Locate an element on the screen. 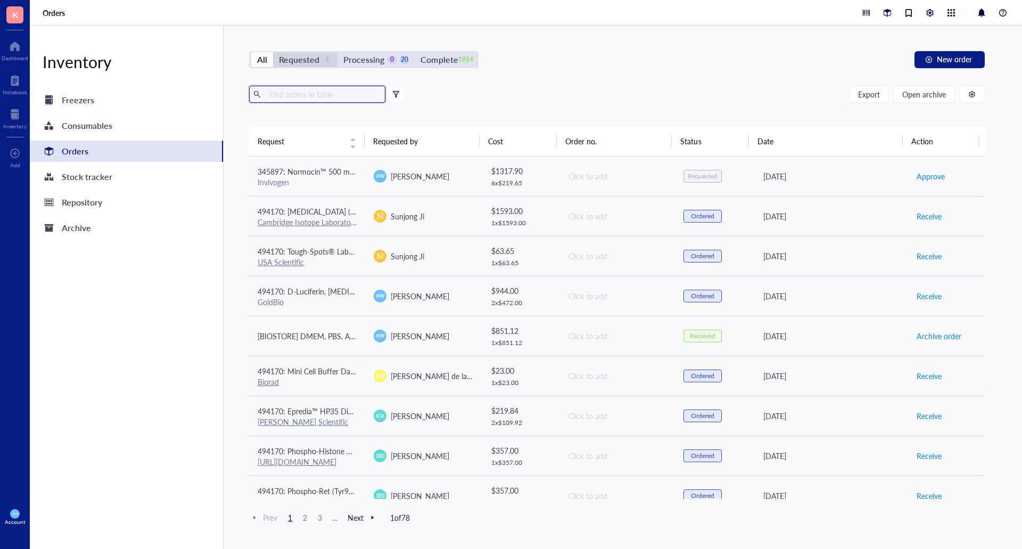 The width and height of the screenshot is (1022, 549). span: 2 is located at coordinates (305, 517).